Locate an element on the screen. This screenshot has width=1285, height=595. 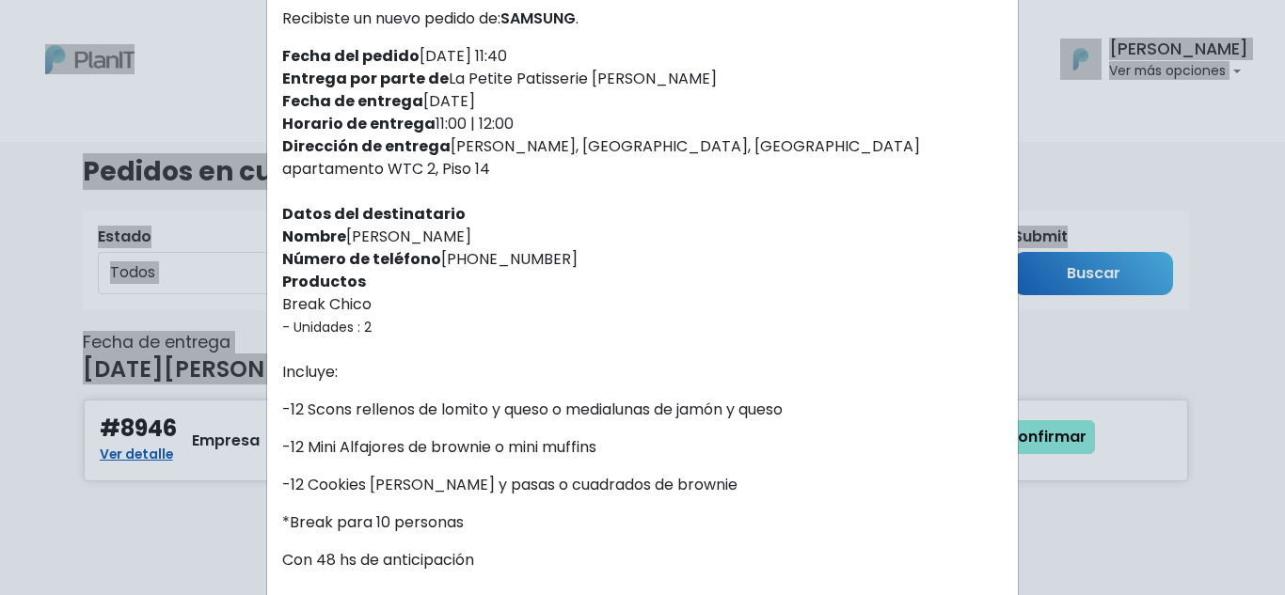
p: Recibiste un nuevo pedido de: . is located at coordinates (642, 19).